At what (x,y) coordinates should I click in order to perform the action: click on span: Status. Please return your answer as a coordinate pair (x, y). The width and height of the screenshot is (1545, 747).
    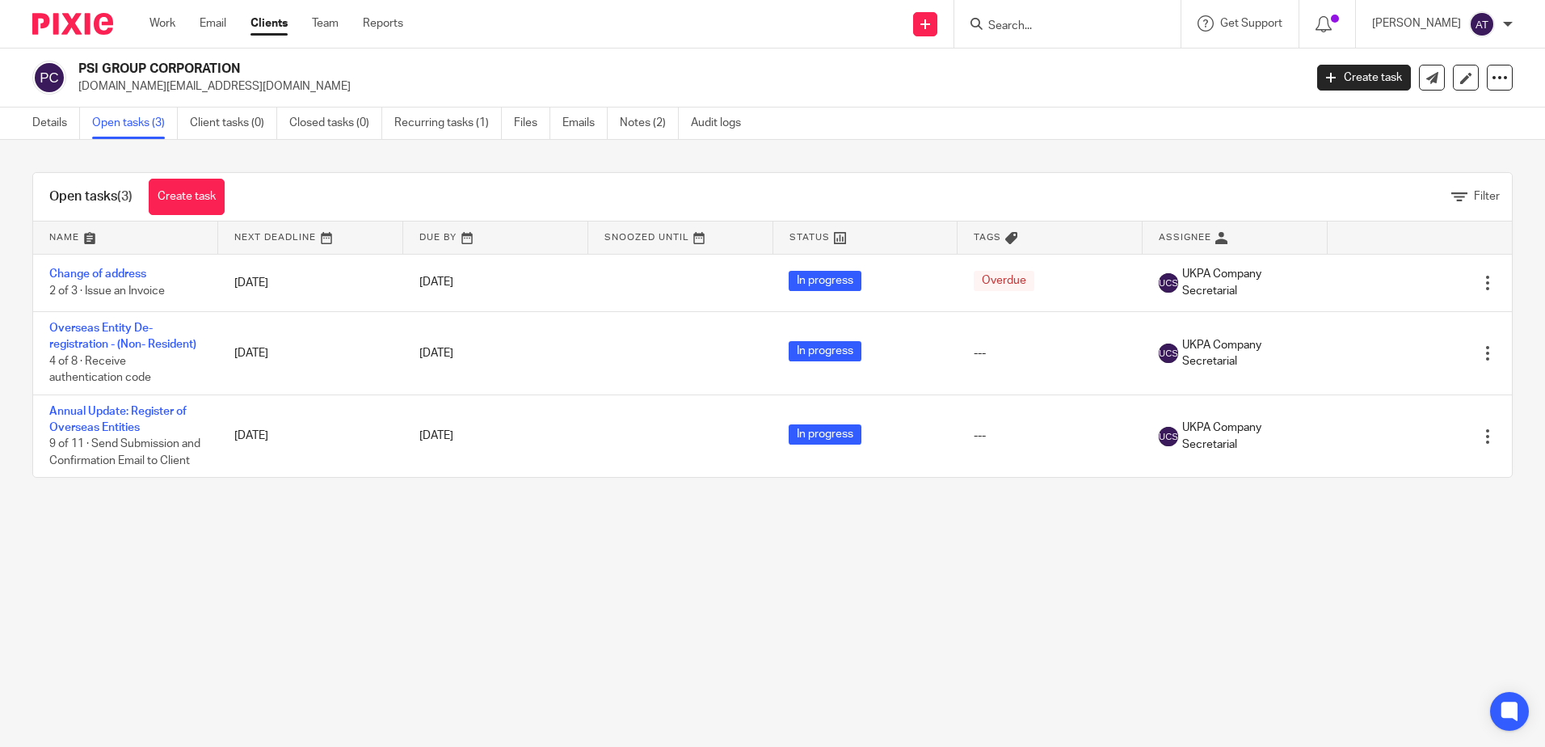
    Looking at the image, I should click on (810, 237).